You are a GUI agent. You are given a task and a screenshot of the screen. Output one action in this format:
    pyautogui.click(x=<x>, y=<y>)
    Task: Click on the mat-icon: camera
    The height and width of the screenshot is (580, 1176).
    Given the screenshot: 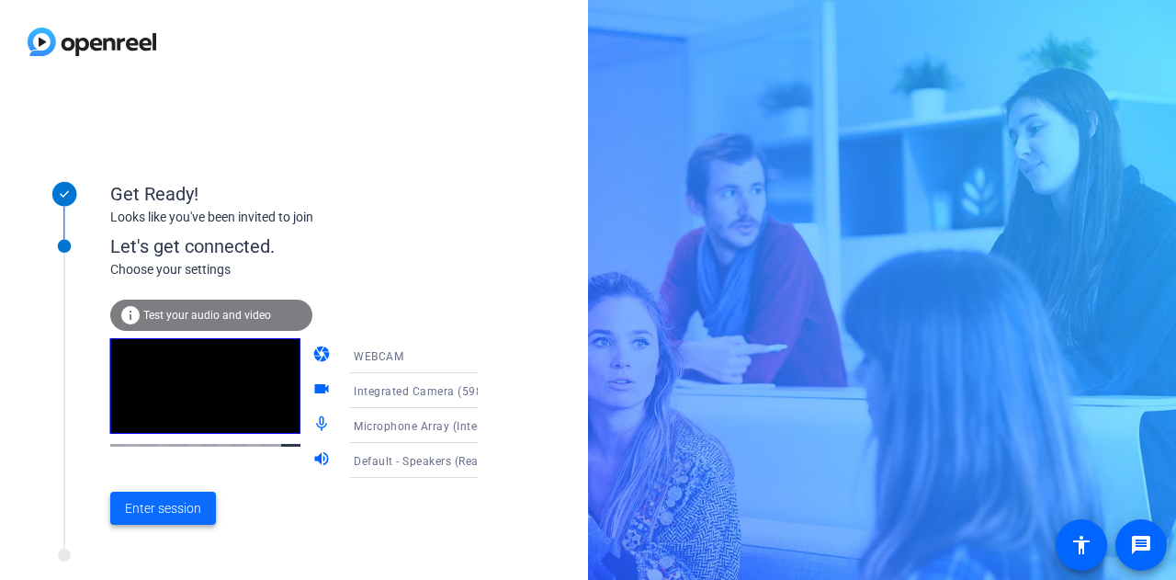 What is the action you would take?
    pyautogui.click(x=324, y=356)
    